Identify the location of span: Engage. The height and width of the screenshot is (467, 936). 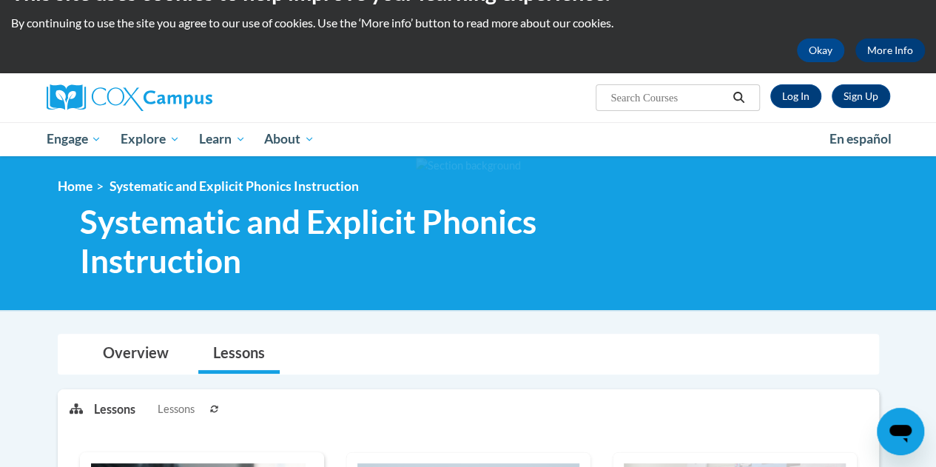
(73, 139).